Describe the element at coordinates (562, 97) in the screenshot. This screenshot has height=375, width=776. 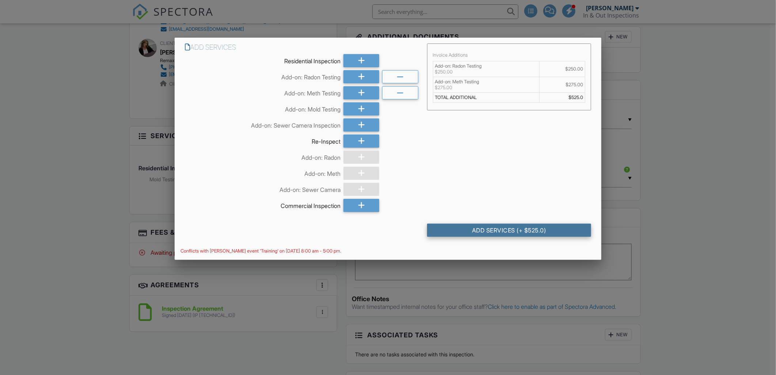
I see `td: $525.0` at that location.